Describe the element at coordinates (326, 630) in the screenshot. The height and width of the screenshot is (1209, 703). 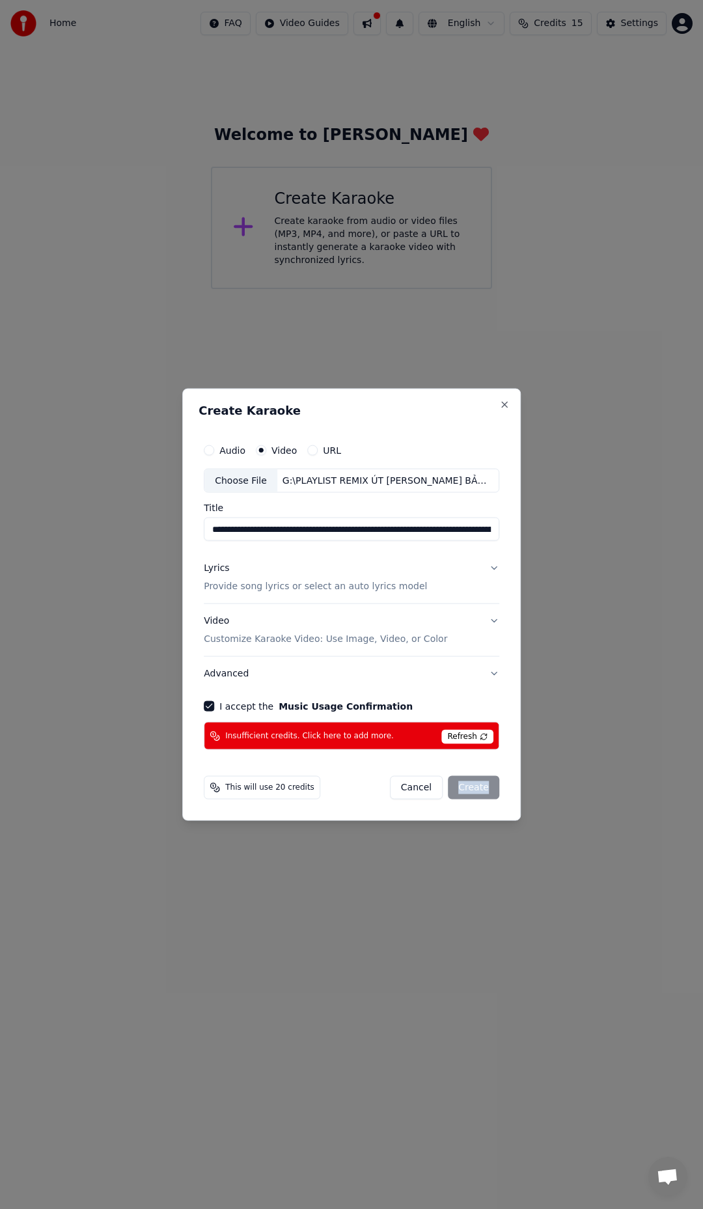
I see `div: Video` at that location.